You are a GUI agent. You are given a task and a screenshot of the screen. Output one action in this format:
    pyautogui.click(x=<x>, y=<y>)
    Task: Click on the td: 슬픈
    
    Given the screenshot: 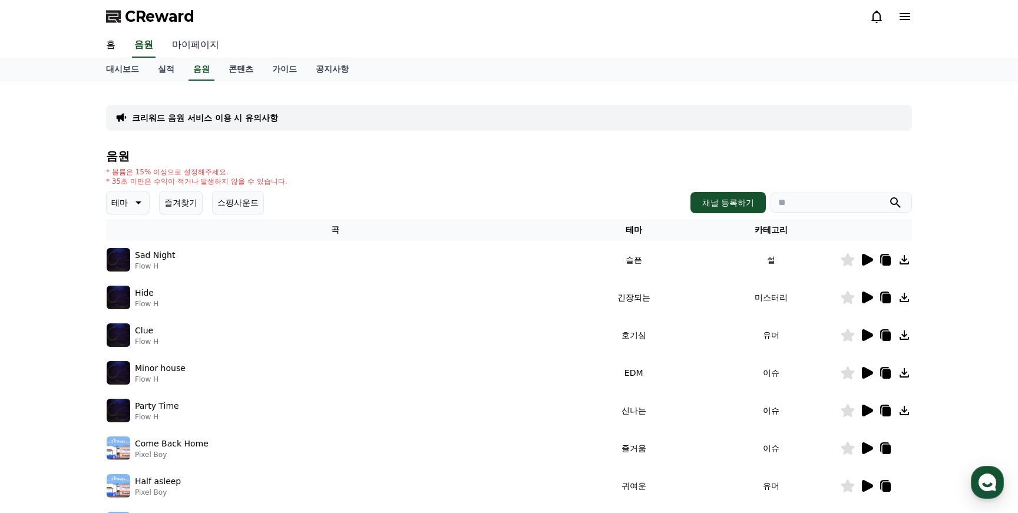 What is the action you would take?
    pyautogui.click(x=634, y=260)
    